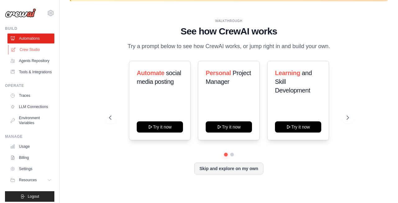 The height and width of the screenshot is (203, 398). Describe the element at coordinates (31, 50) in the screenshot. I see `a: Crew Studio` at that location.